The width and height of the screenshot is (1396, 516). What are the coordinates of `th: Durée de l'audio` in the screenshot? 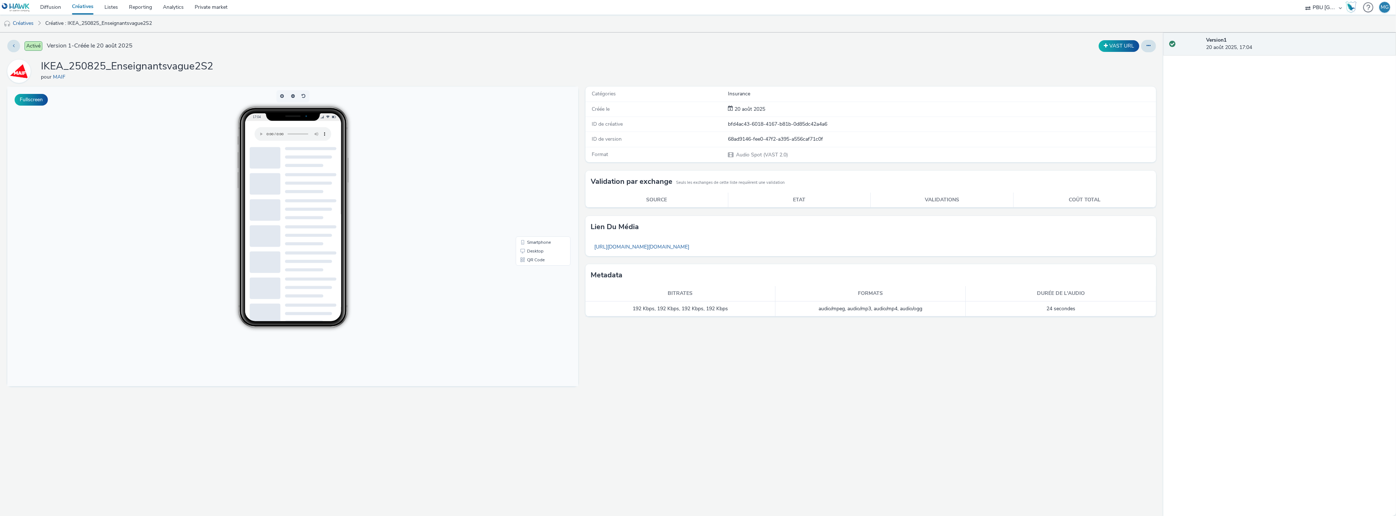 It's located at (1060, 293).